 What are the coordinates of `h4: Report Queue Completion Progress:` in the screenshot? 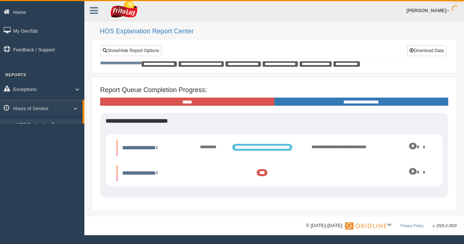 It's located at (274, 90).